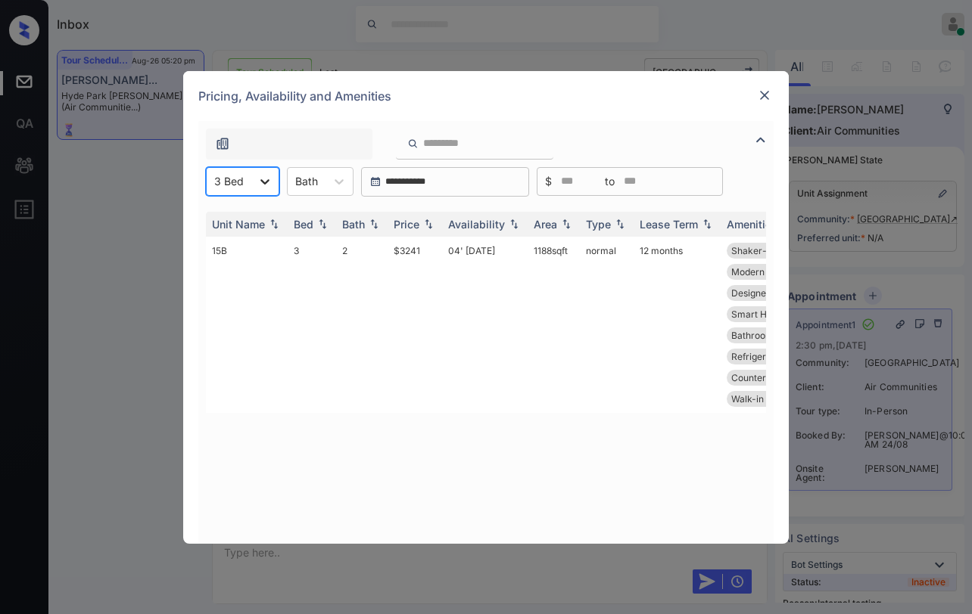  Describe the element at coordinates (406, 224) in the screenshot. I see `div: Price` at that location.